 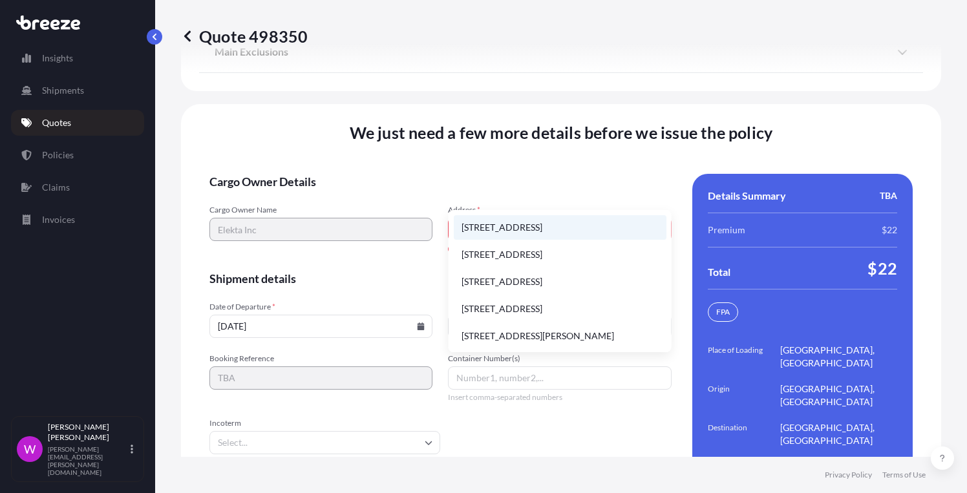 What do you see at coordinates (848, 475) in the screenshot?
I see `p: Privacy Policy` at bounding box center [848, 475].